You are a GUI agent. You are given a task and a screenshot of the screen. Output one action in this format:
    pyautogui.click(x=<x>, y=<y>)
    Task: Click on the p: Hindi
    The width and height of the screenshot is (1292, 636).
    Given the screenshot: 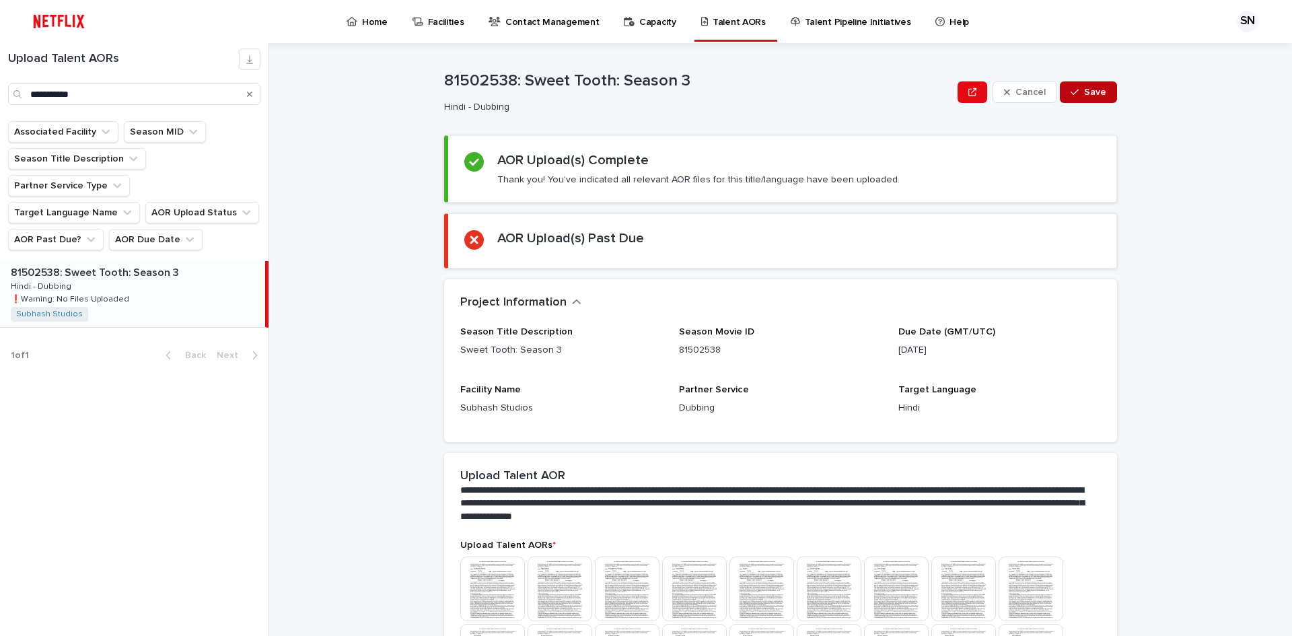 What is the action you would take?
    pyautogui.click(x=999, y=408)
    